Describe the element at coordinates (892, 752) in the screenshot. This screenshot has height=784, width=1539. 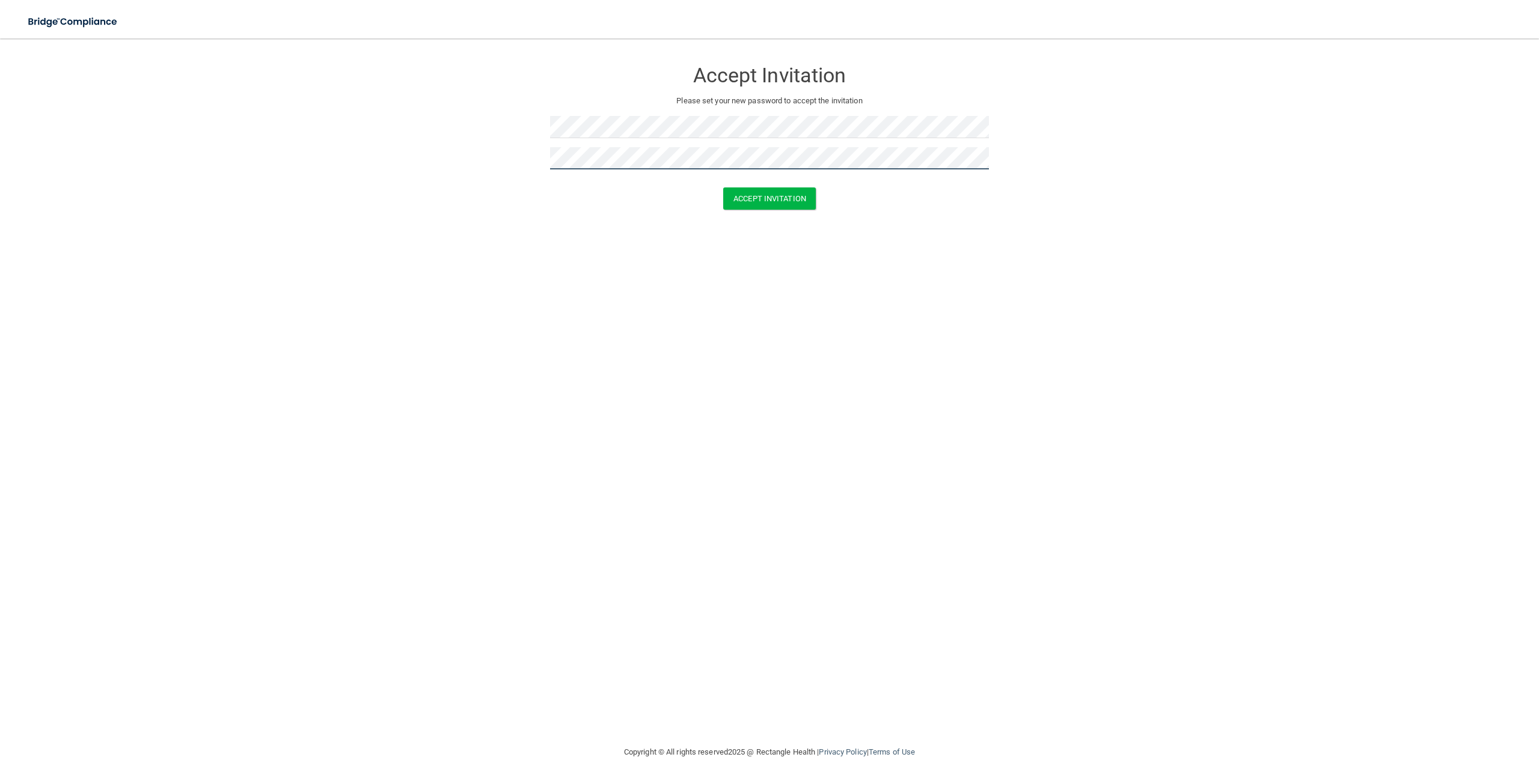
I see `a: Terms of Use` at that location.